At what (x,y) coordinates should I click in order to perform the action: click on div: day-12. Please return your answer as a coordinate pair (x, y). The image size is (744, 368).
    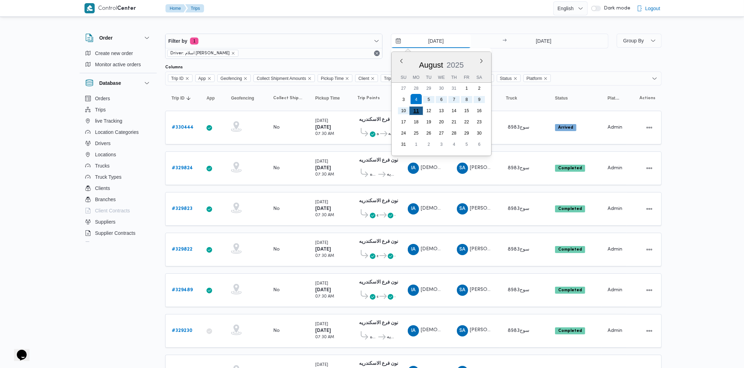
    Looking at the image, I should click on (429, 111).